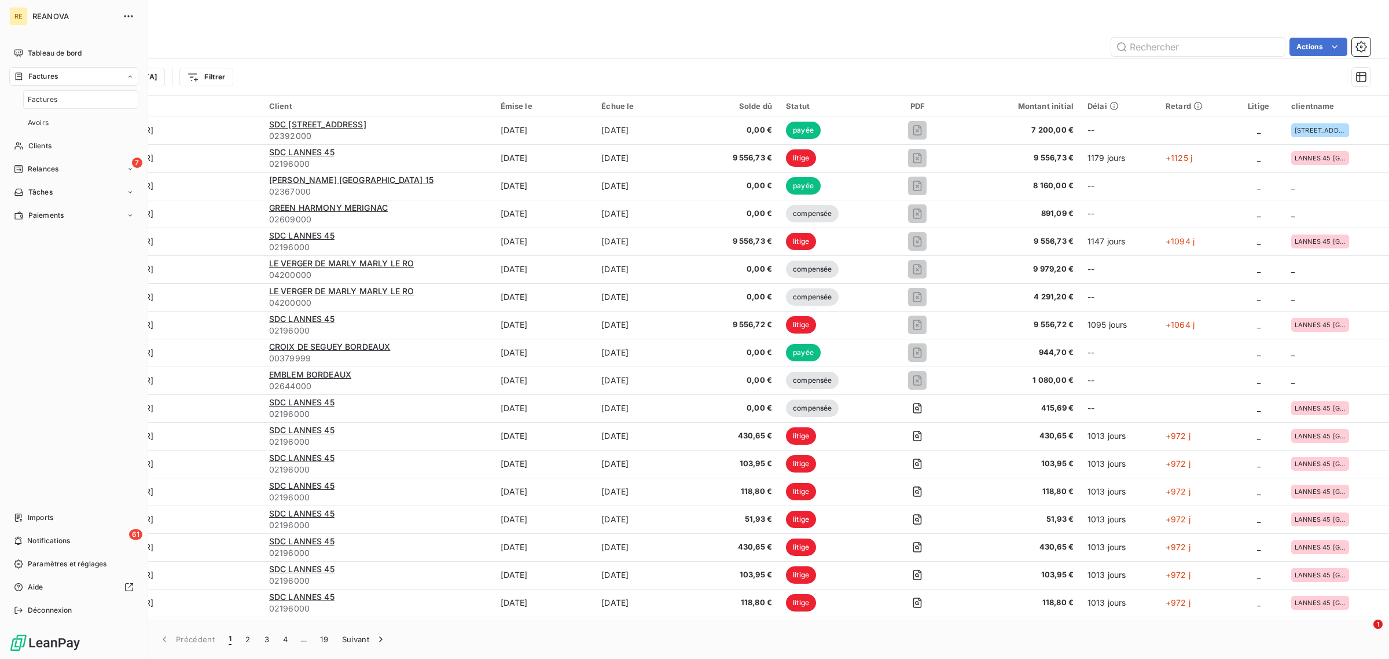 The width and height of the screenshot is (1389, 659). What do you see at coordinates (135, 534) in the screenshot?
I see `span: 61` at bounding box center [135, 534].